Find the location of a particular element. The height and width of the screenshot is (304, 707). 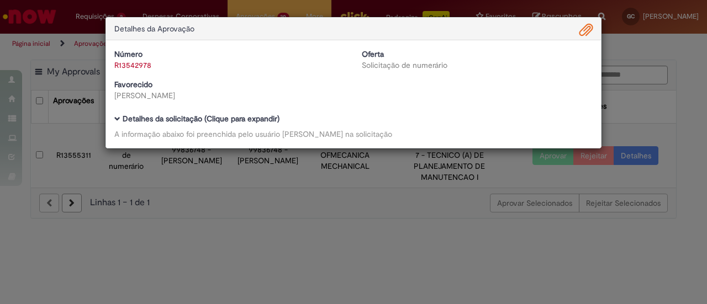

div: Solicitação de numerário is located at coordinates (477, 65).